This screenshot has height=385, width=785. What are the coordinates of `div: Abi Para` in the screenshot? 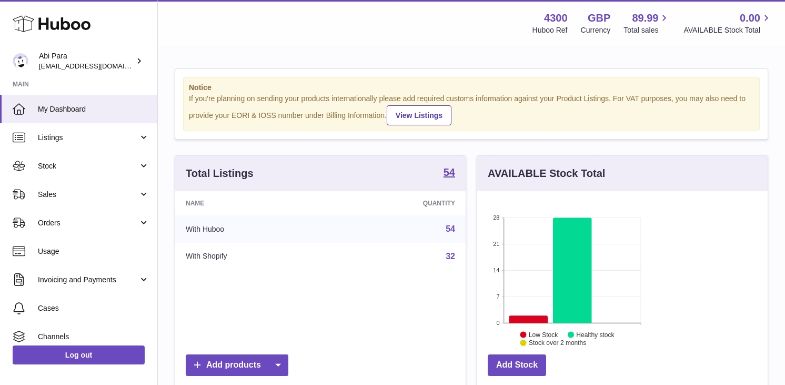 It's located at (86, 61).